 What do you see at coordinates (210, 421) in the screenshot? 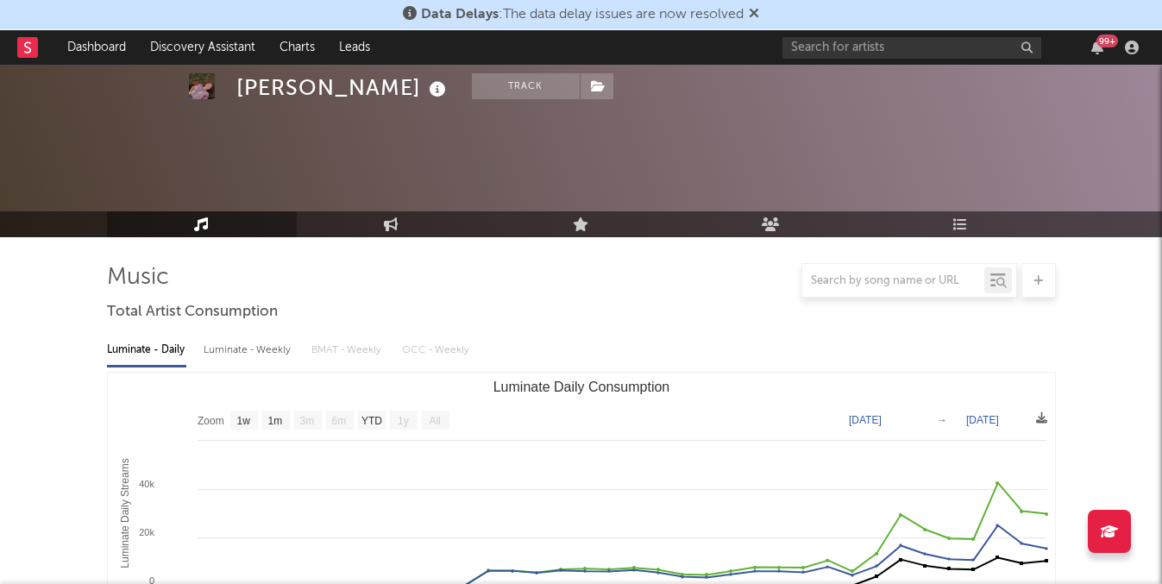
I see `text: Zoom` at bounding box center [210, 421].